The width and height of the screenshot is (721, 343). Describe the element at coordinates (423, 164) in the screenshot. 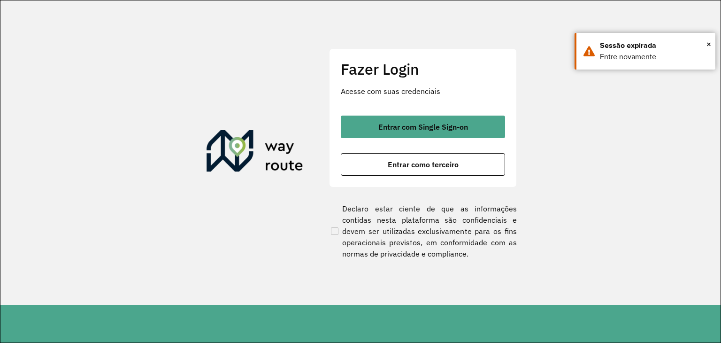

I see `span: Entrar como terceiro` at that location.